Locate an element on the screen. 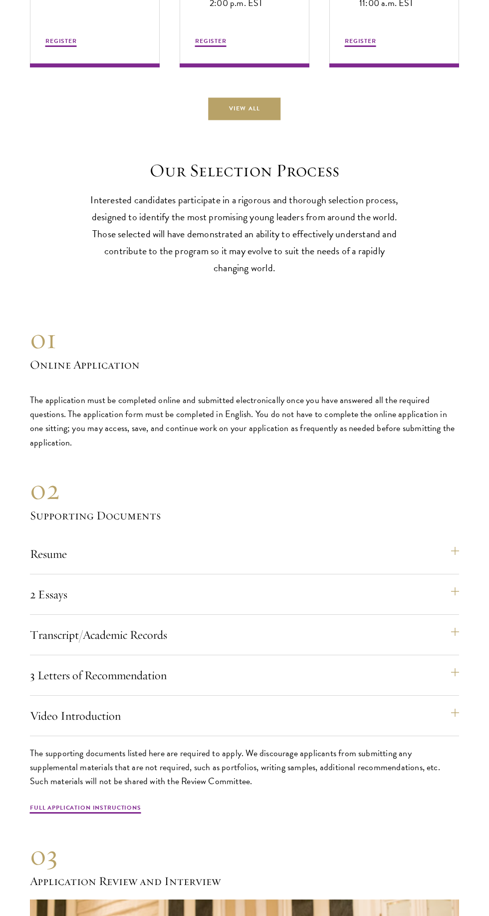 The image size is (489, 916). p: The supporting documents listed here are required to apply. We discourage applicants from submitt... is located at coordinates (245, 767).